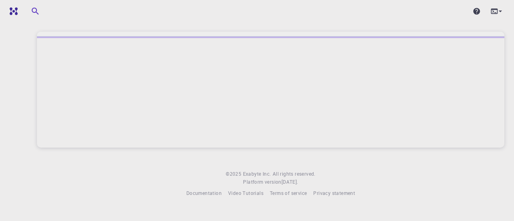  Describe the element at coordinates (288, 193) in the screenshot. I see `span: Terms of service` at that location.